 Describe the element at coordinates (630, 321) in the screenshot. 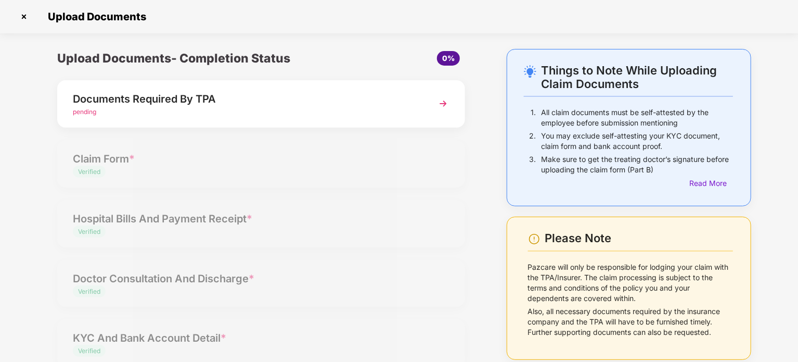

I see `p: Also, all necessary documents required by the insurance company and the TPA will have to be furni...` at that location.